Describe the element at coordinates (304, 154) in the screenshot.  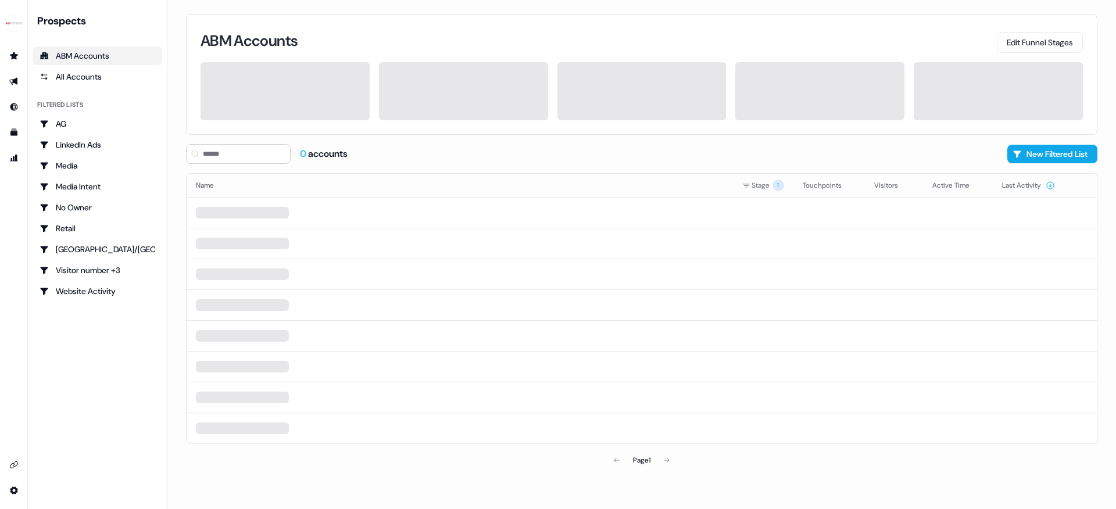
I see `span: 0` at that location.